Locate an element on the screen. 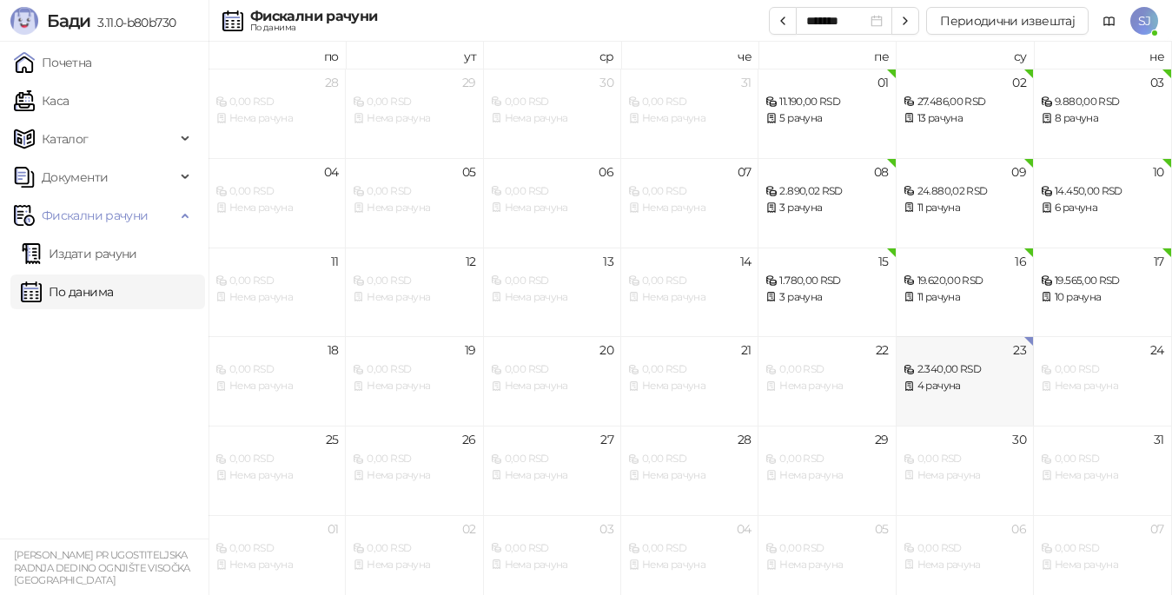 The height and width of the screenshot is (595, 1172). button: Периодични извештај is located at coordinates (1007, 21).